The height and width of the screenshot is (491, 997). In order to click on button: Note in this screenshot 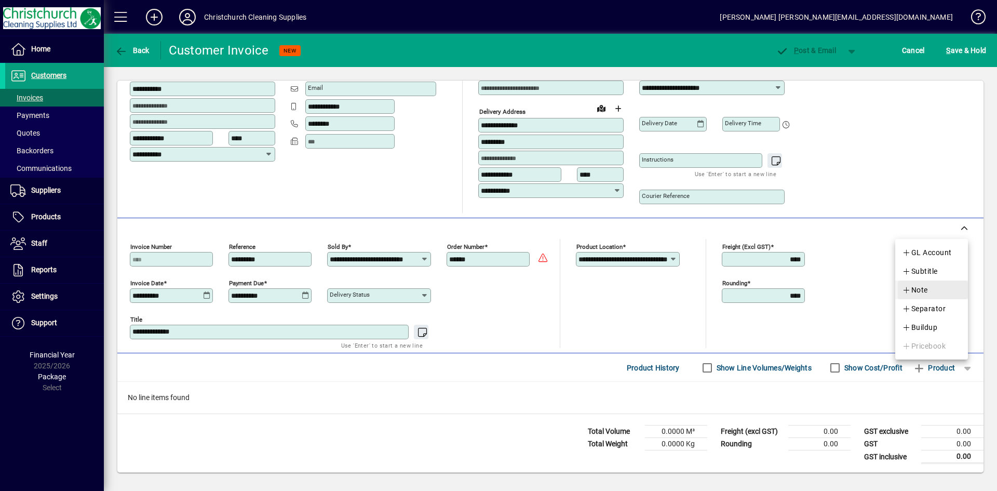, I will do `click(932, 290)`.